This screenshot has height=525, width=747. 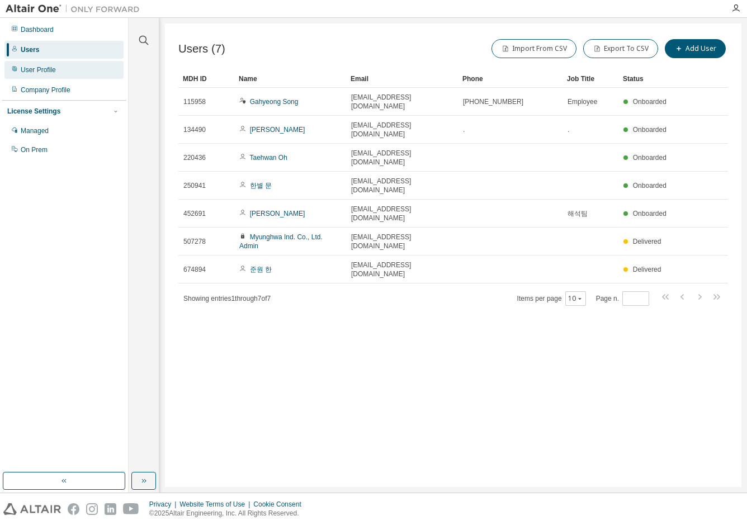 What do you see at coordinates (195, 130) in the screenshot?
I see `span: 134490` at bounding box center [195, 130].